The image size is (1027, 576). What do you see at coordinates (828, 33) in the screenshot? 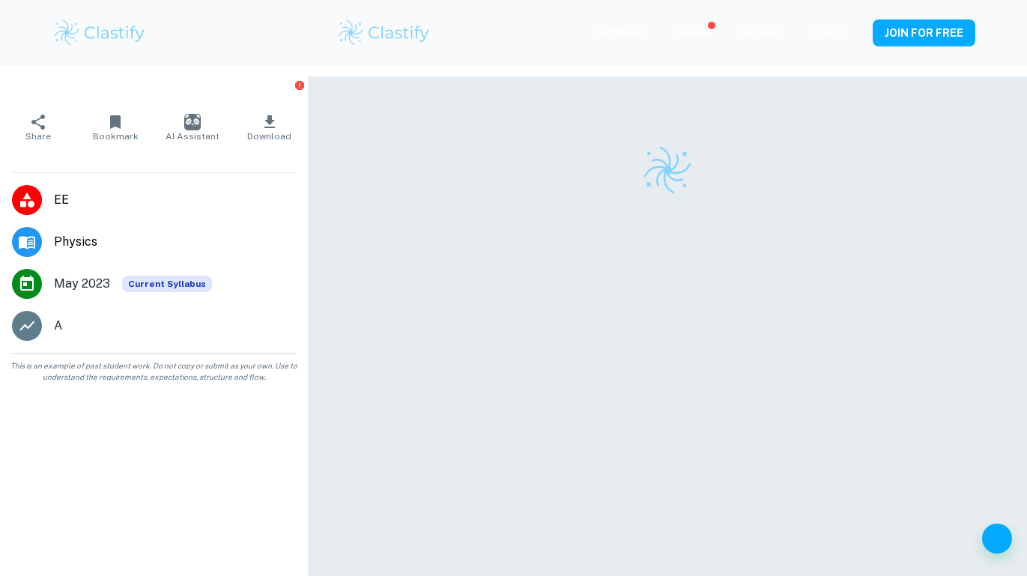
I see `a: Login` at bounding box center [828, 33].